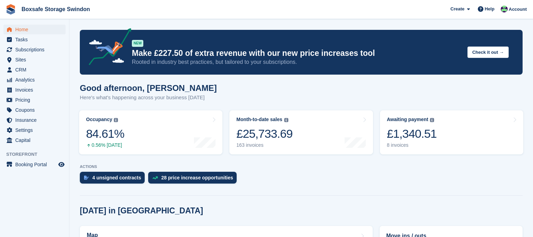 This screenshot has height=237, width=533. What do you see at coordinates (36, 40) in the screenshot?
I see `span: Tasks` at bounding box center [36, 40].